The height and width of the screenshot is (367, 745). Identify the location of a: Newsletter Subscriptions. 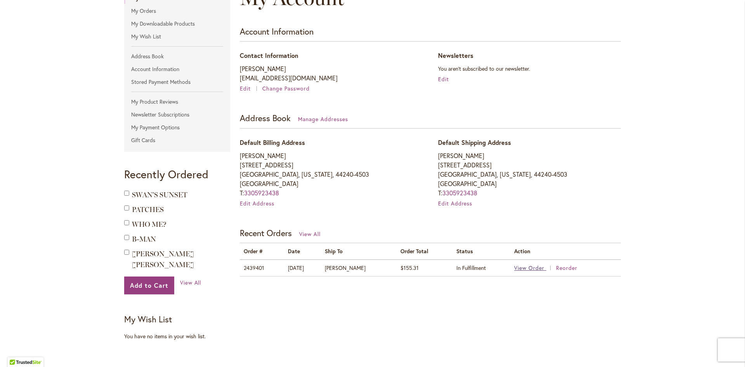
(177, 114).